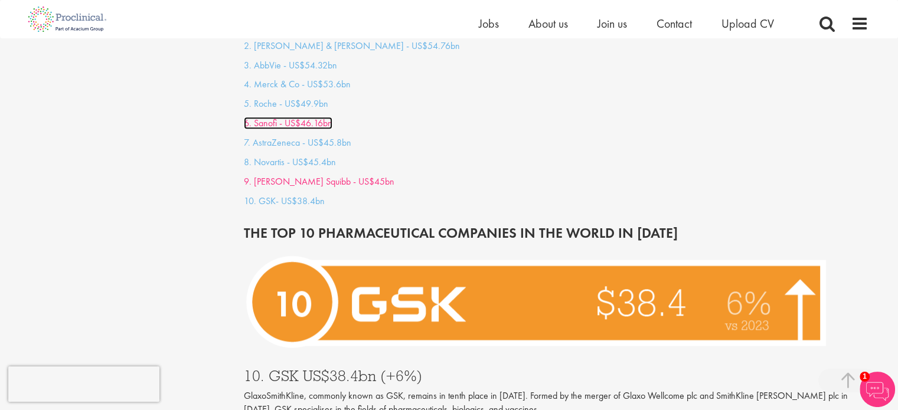  I want to click on span: Contact, so click(674, 24).